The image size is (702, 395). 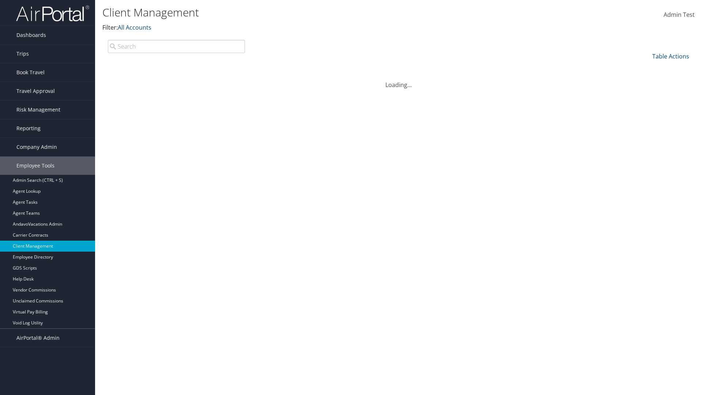 What do you see at coordinates (679, 15) in the screenshot?
I see `a: Admin Test` at bounding box center [679, 15].